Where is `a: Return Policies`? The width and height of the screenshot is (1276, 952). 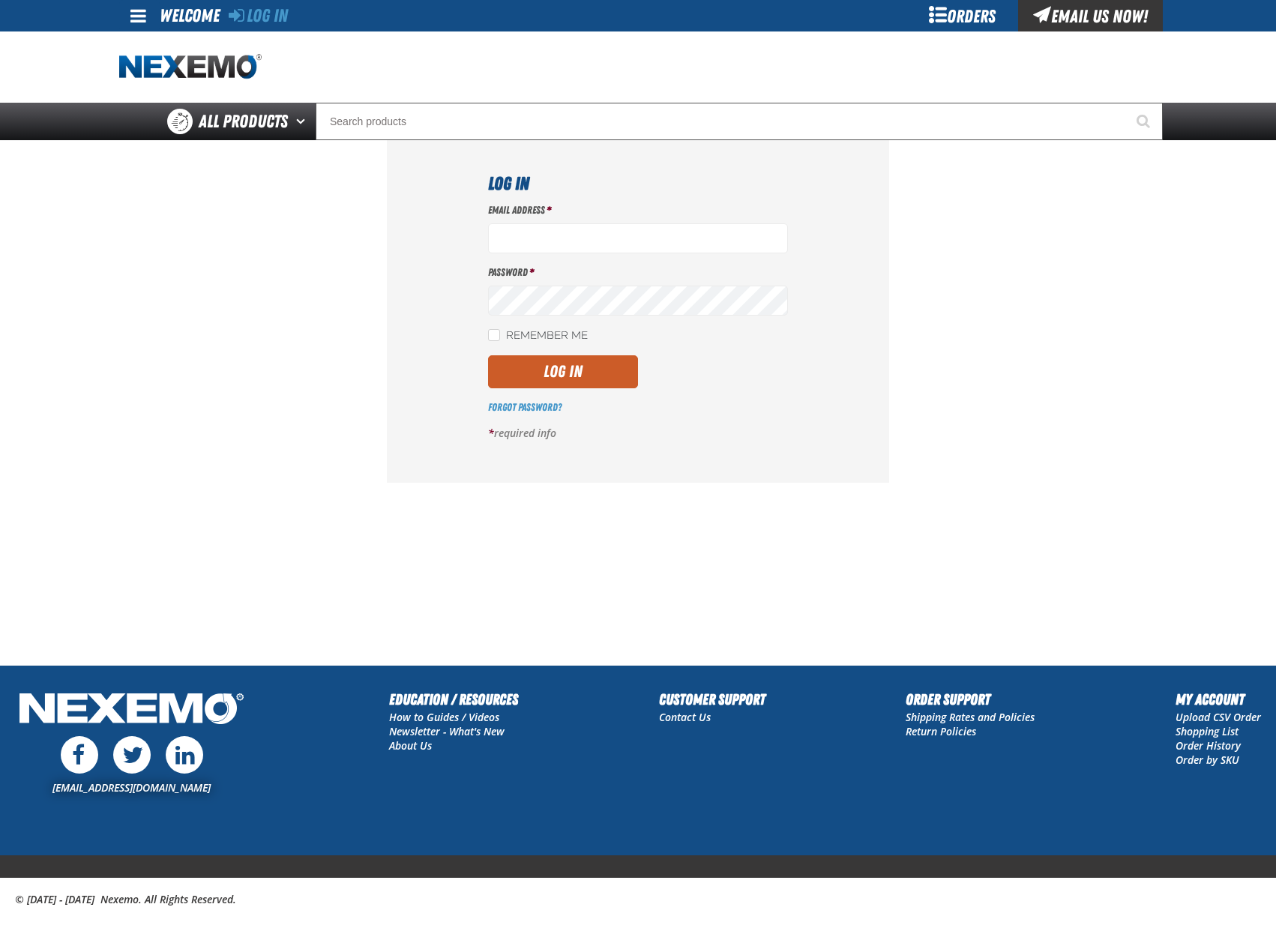
a: Return Policies is located at coordinates (940, 731).